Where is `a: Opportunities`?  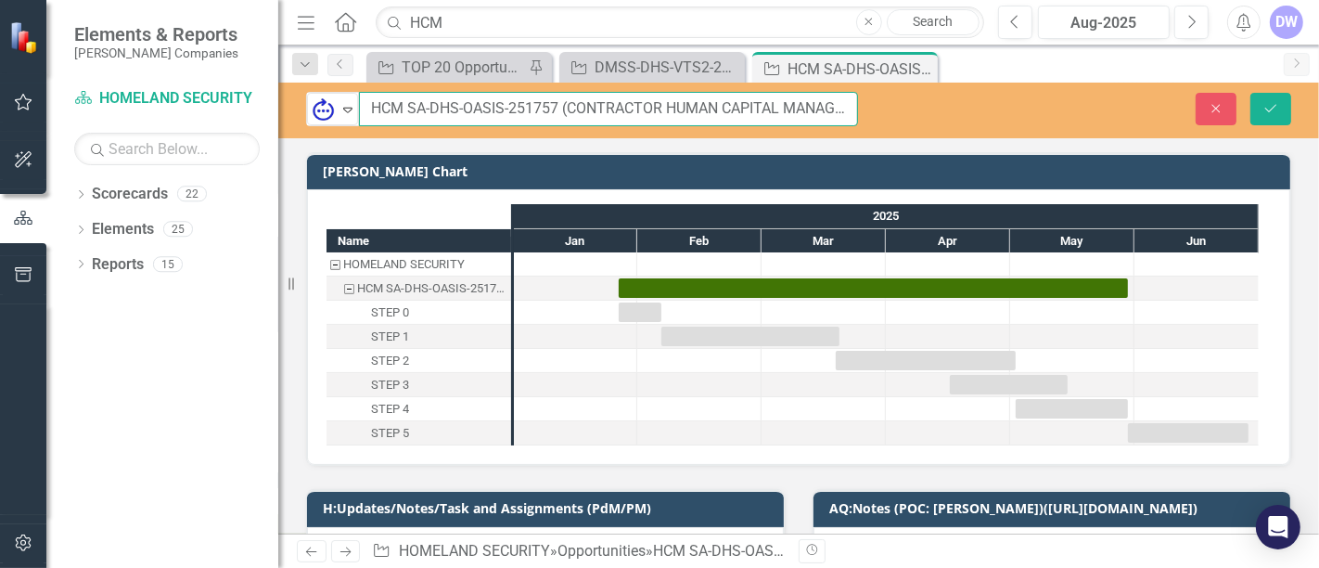 a: Opportunities is located at coordinates (601, 550).